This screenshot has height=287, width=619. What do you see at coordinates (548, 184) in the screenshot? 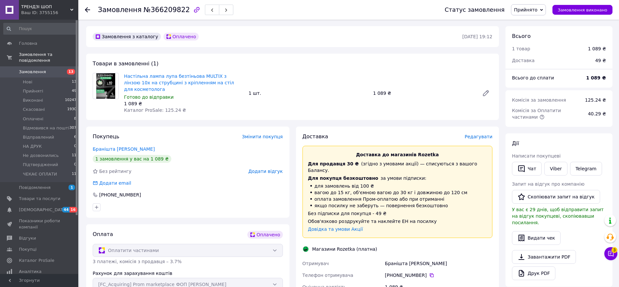
I see `span: Запит на відгук про компанію` at bounding box center [548, 184].